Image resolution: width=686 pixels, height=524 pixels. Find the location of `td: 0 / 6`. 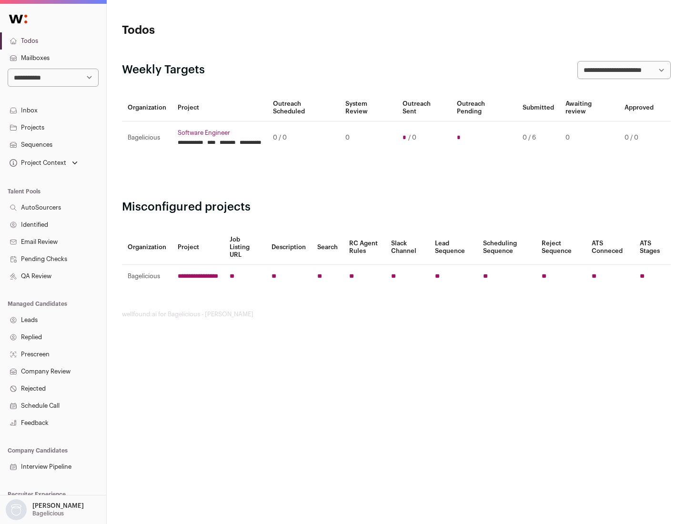

td: 0 / 6 is located at coordinates (538, 138).